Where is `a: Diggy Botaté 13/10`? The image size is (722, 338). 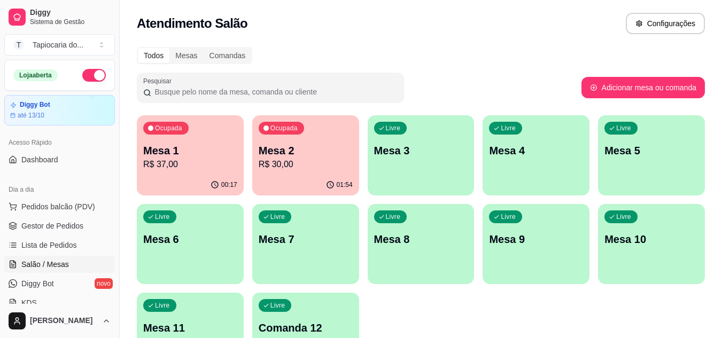 a: Diggy Botaté 13/10 is located at coordinates (59, 110).